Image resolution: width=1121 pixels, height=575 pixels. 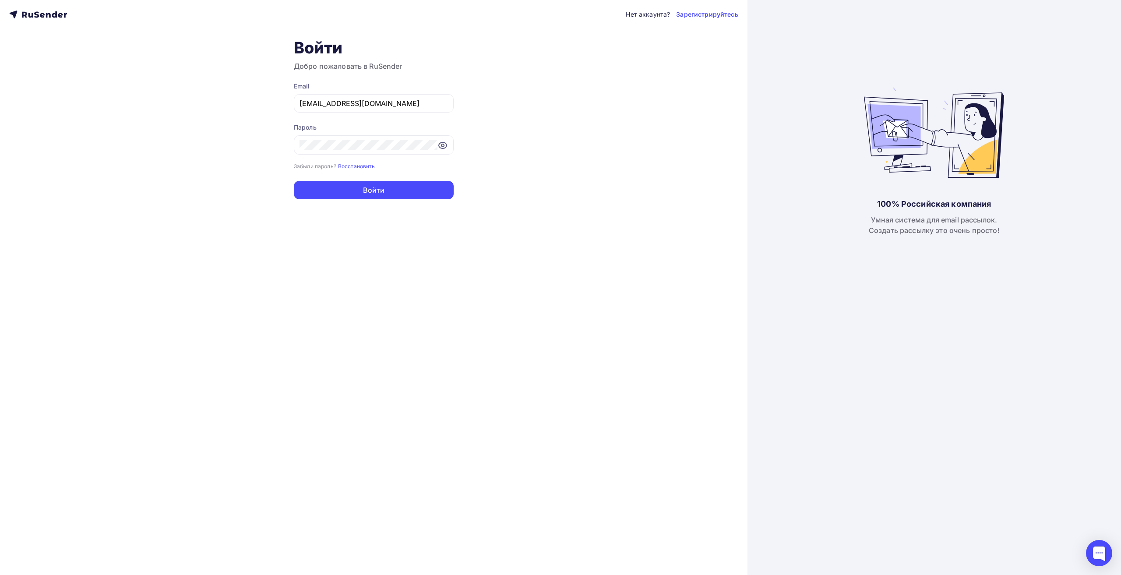 What do you see at coordinates (374, 103) in the screenshot?
I see `input: Укажите свой email` at bounding box center [374, 103].